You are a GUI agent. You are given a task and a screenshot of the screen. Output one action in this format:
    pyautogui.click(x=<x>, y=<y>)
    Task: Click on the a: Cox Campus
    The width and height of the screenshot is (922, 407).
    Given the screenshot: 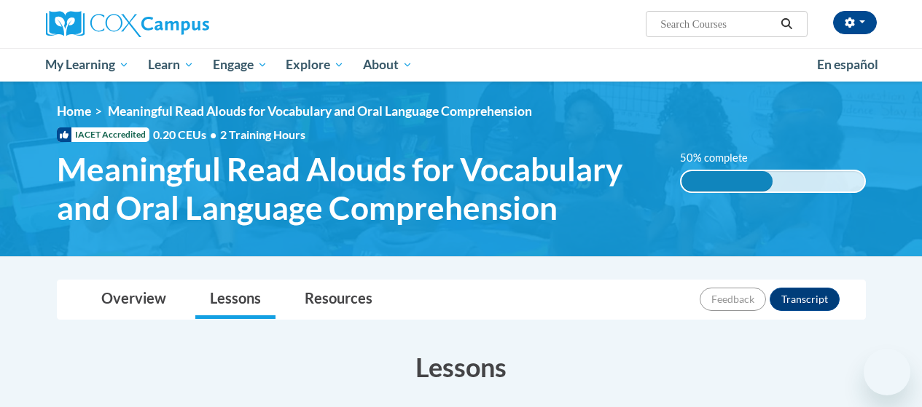 What is the action you would take?
    pyautogui.click(x=177, y=24)
    